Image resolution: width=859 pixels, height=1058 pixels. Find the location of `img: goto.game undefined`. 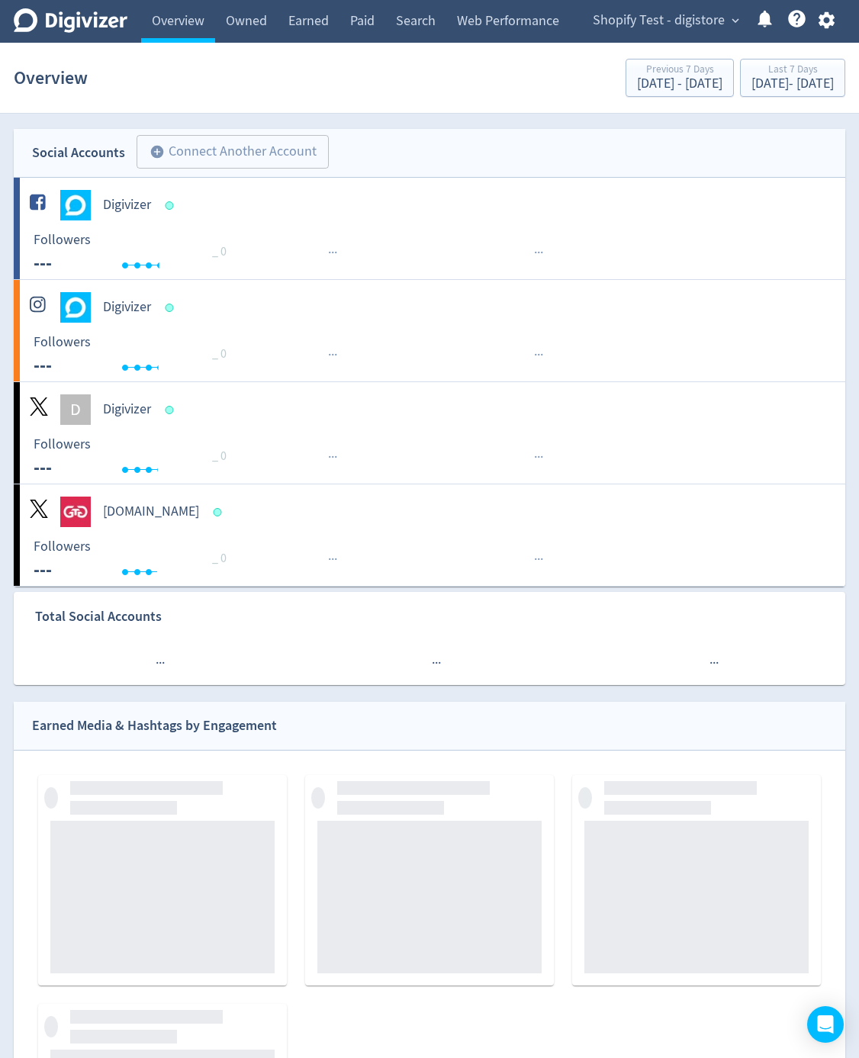

img: goto.game undefined is located at coordinates (75, 512).